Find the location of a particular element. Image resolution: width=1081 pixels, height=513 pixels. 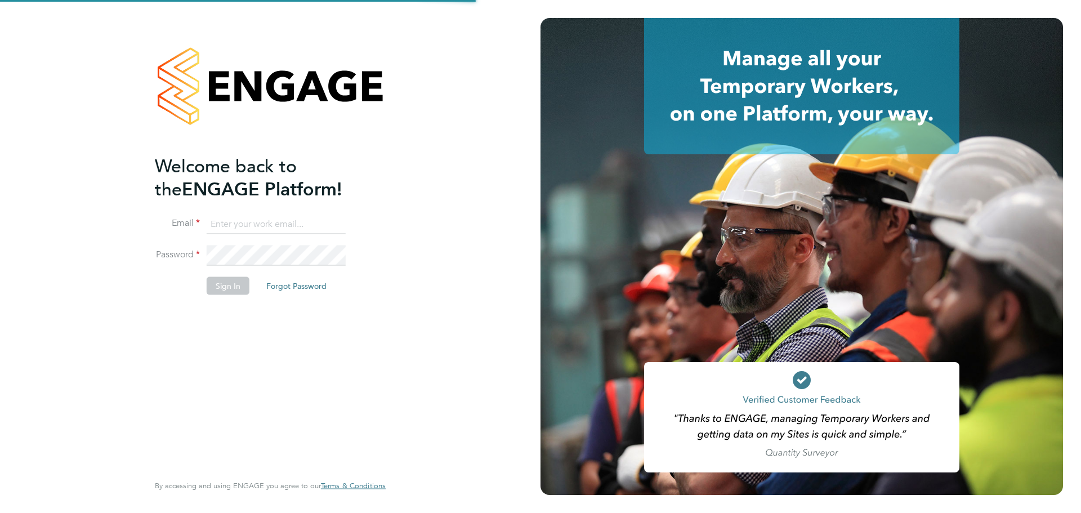

button: Sign In is located at coordinates (228, 286).